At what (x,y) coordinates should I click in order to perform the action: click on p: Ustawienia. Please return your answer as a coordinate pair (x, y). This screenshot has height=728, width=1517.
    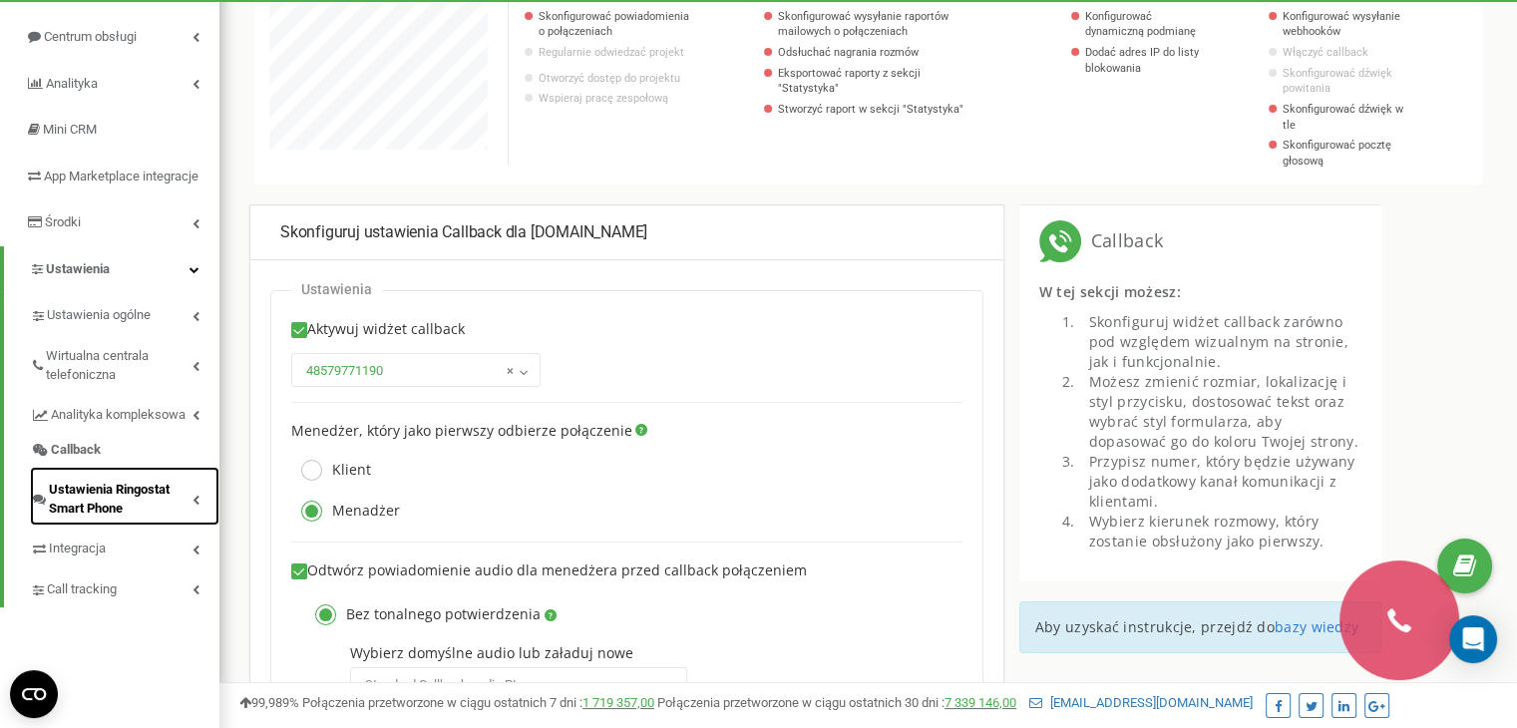
    Looking at the image, I should click on (336, 289).